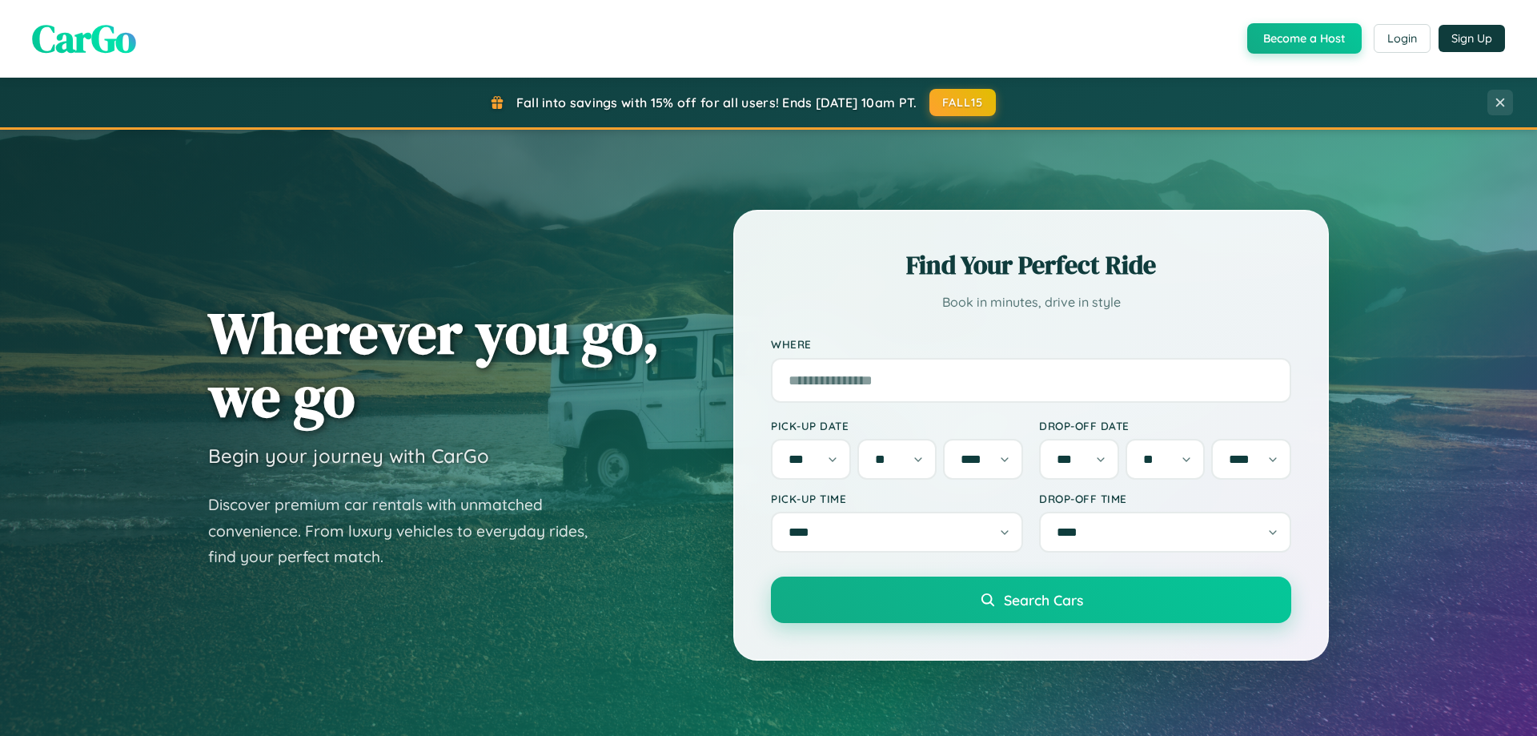 The width and height of the screenshot is (1537, 736). Describe the element at coordinates (408, 531) in the screenshot. I see `p: Discover premium car rentals with unmatched convenience. From luxury vehicles to everyday rides, ...` at that location.